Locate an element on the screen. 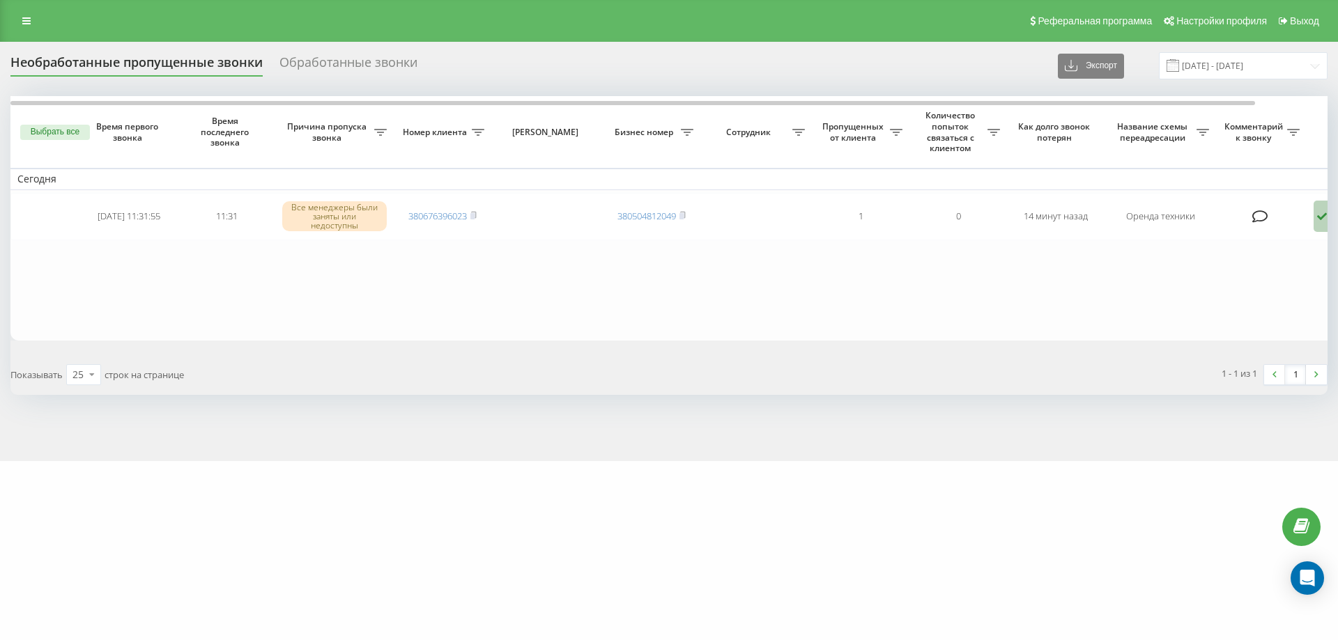 The height and width of the screenshot is (640, 1338). a: 1 is located at coordinates (1295, 375).